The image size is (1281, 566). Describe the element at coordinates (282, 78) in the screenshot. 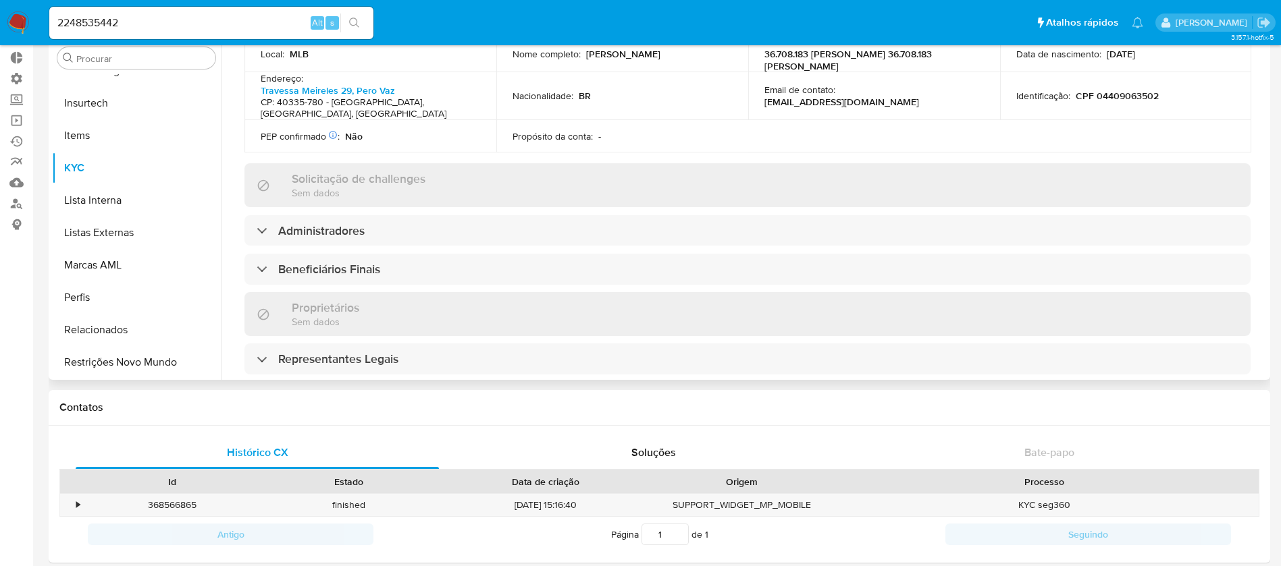

I see `p: Endereço :` at that location.